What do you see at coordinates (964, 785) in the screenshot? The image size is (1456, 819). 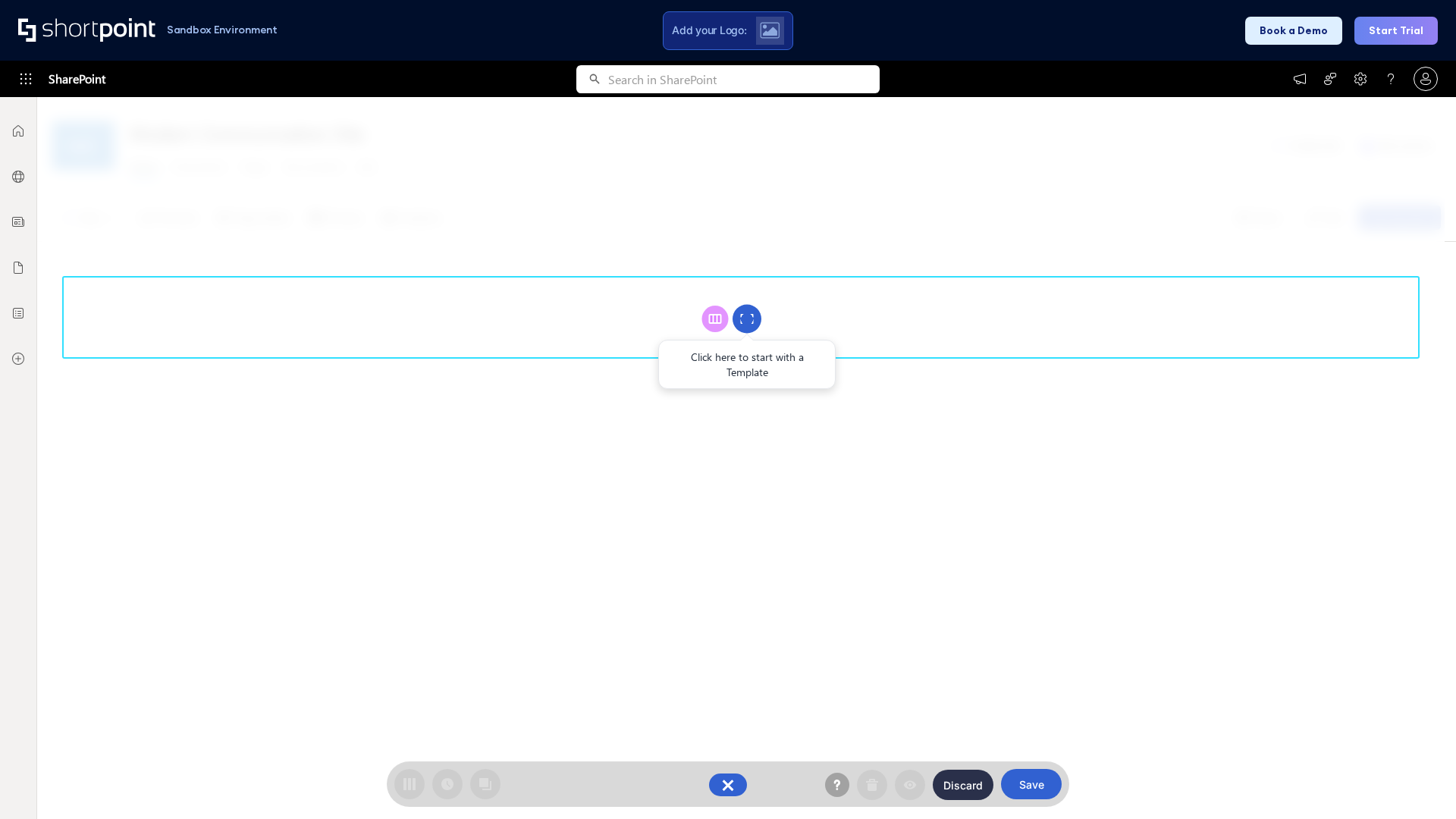 I see `button: Discard` at bounding box center [964, 785].